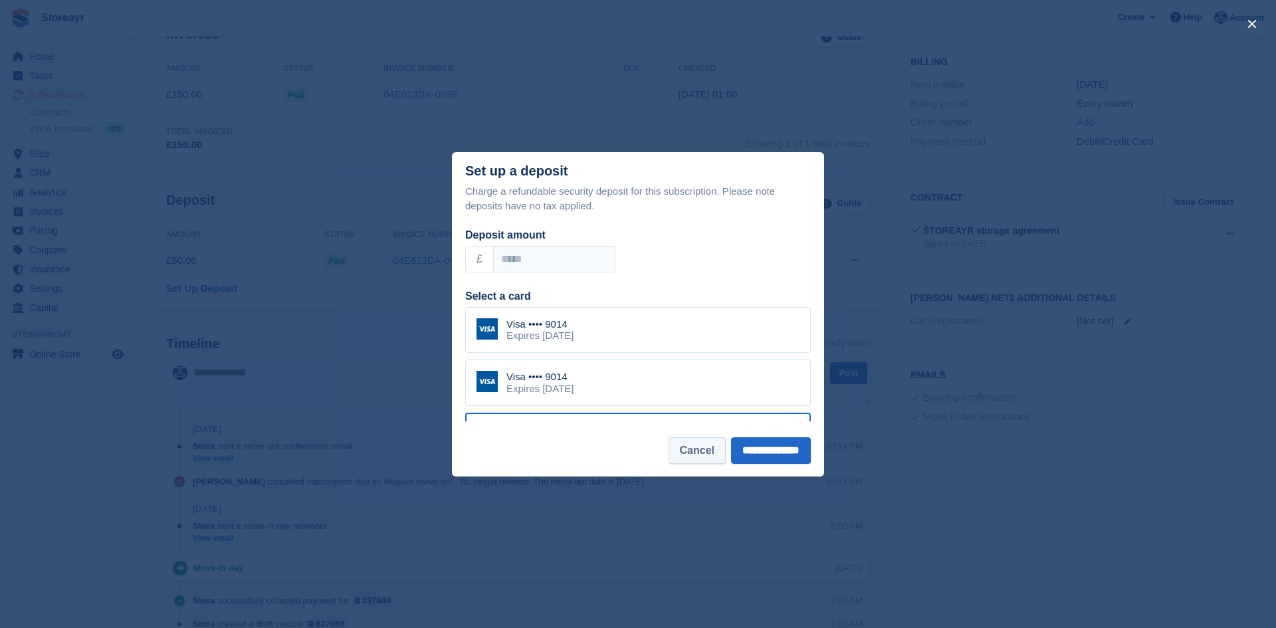  I want to click on p: Charge a refundable security deposit for this subscription. Please note deposits have no tax appl..., so click(638, 199).